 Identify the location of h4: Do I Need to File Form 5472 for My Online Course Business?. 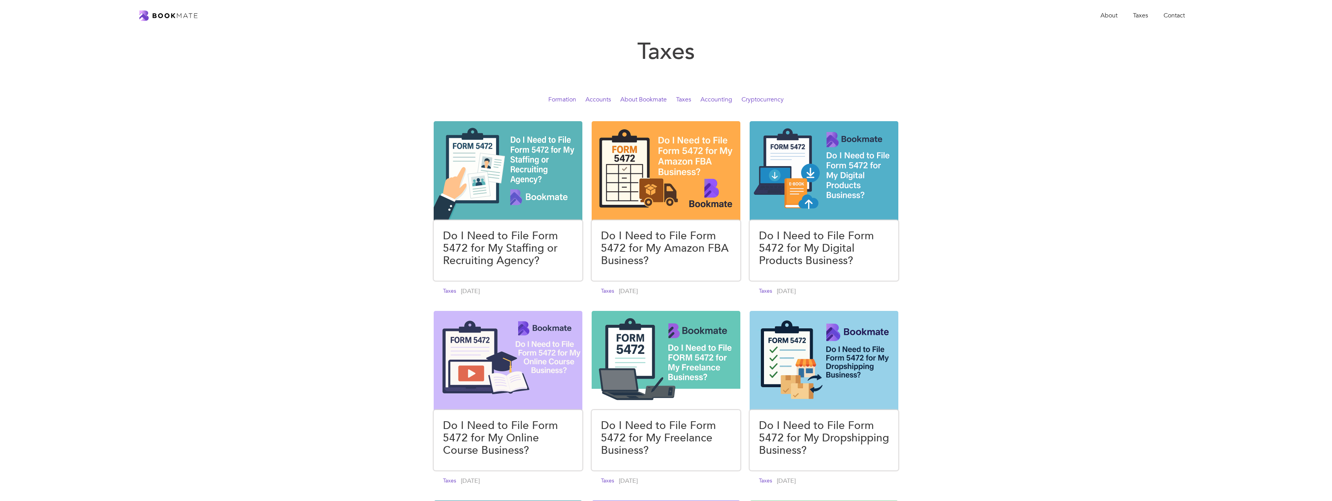
(508, 438).